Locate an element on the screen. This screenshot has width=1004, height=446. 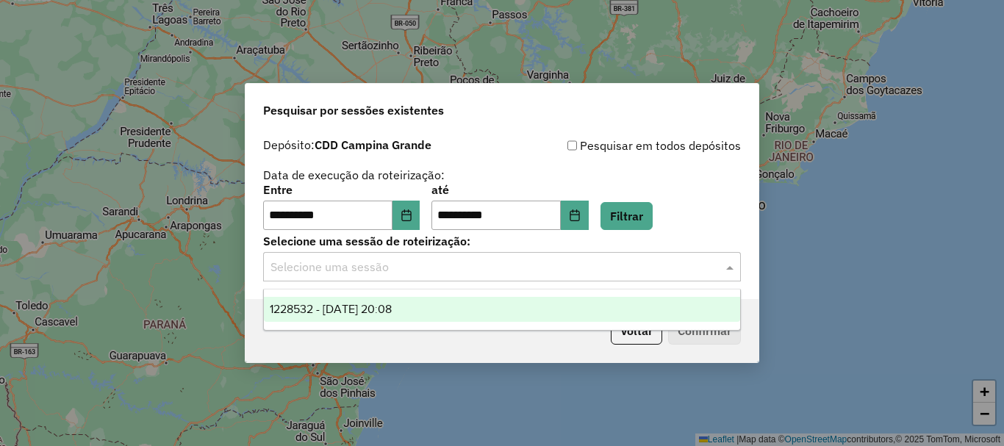
button: Voltar is located at coordinates (637, 331).